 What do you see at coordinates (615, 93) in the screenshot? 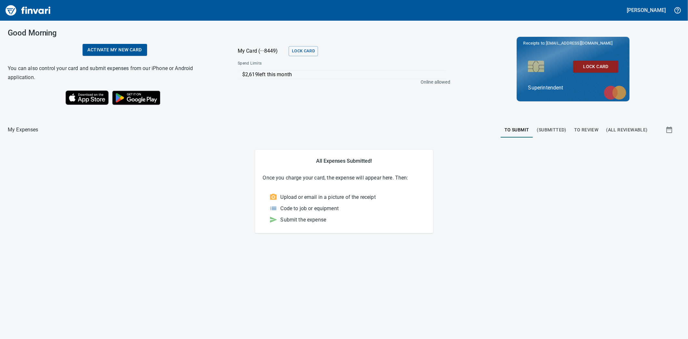
I see `img: mastercard.svg` at bounding box center [615, 93].